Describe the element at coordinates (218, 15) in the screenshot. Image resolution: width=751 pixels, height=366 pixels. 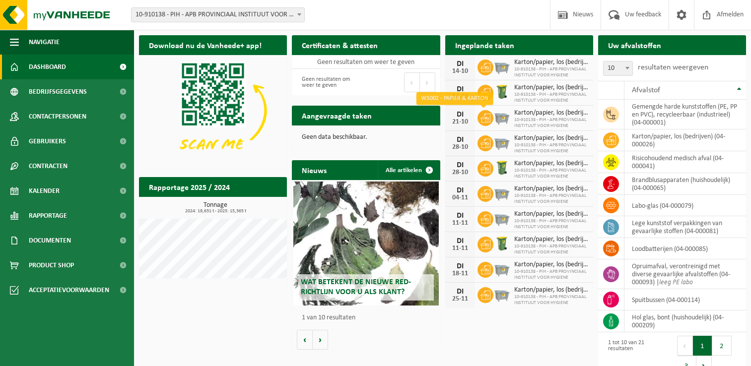
I see `span: 10-910138 - PIH - APB PROVINCIAAL INSTITUUT VOOR HYGIENE - ANTWERPEN` at that location.